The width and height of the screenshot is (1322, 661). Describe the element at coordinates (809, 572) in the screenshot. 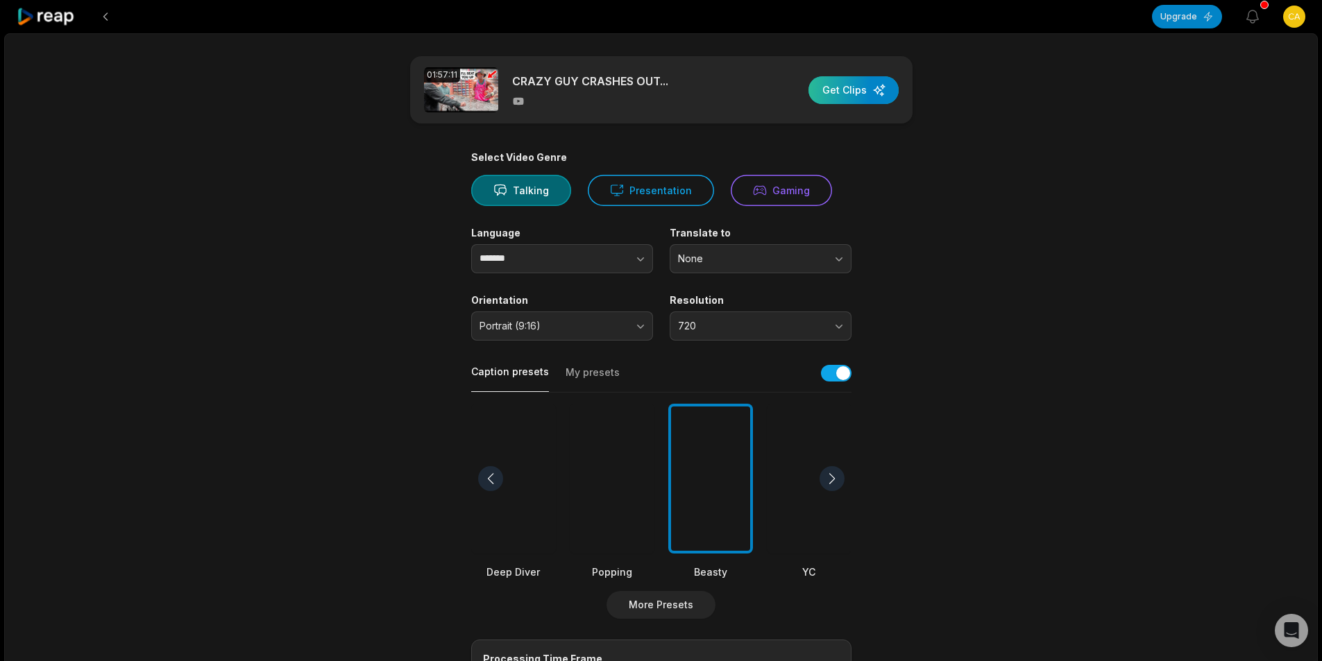

I see `div: YC` at that location.